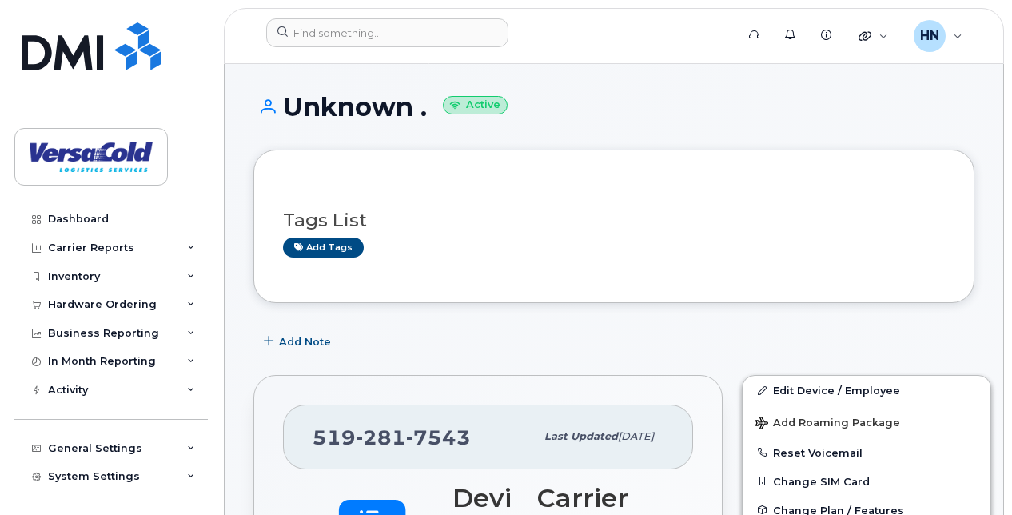 Image resolution: width=1012 pixels, height=515 pixels. I want to click on span: Add Note, so click(305, 341).